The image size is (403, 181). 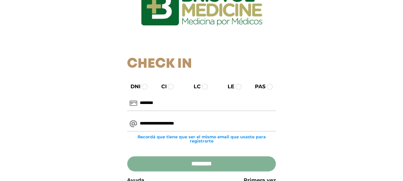 What do you see at coordinates (161, 87) in the screenshot?
I see `label: CI` at bounding box center [161, 87].